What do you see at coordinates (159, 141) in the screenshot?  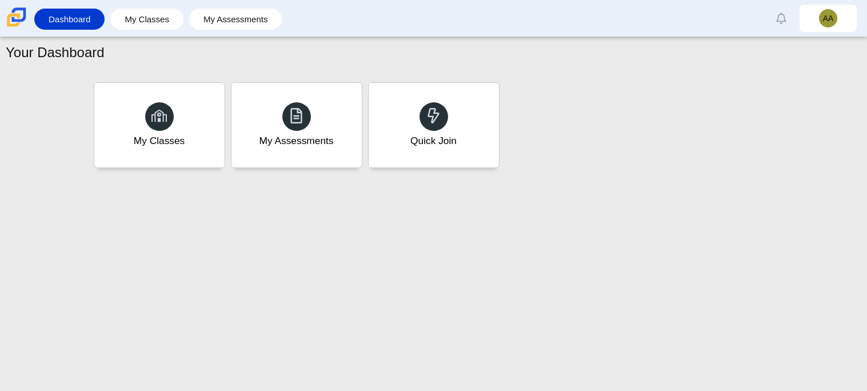 I see `div: My Classes` at bounding box center [159, 141].